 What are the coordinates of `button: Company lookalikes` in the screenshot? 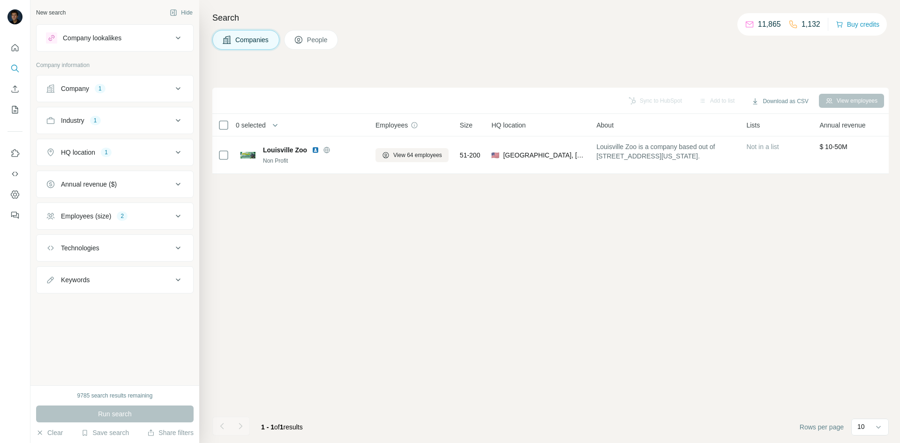 It's located at (115, 38).